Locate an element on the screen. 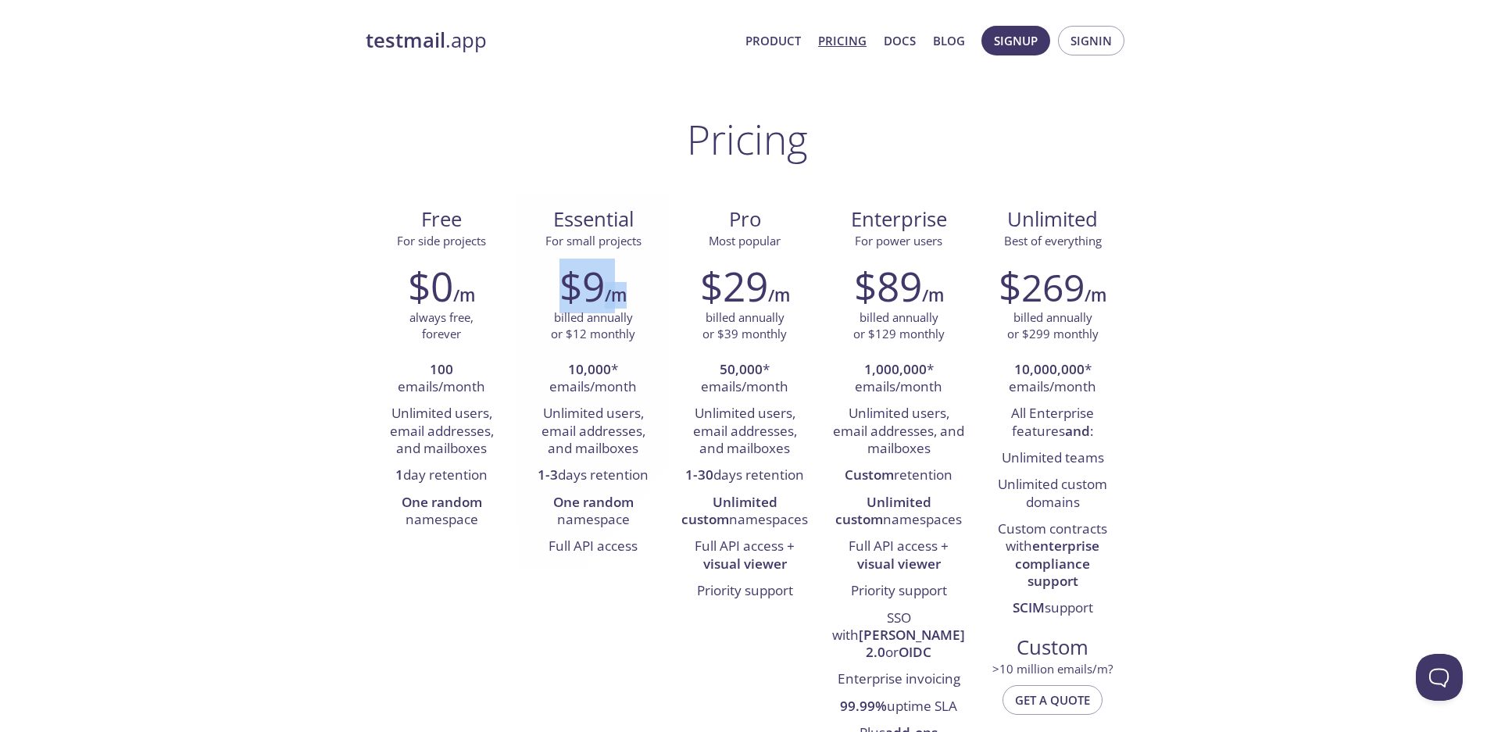 The image size is (1494, 732). h2: $0 is located at coordinates (430, 286).